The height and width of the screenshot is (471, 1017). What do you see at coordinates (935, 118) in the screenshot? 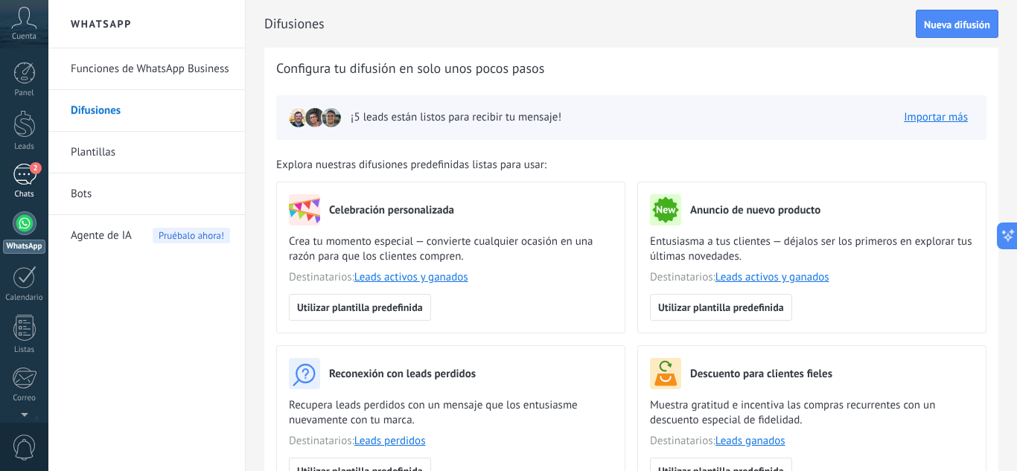
I see `button: Importar más` at bounding box center [935, 118].